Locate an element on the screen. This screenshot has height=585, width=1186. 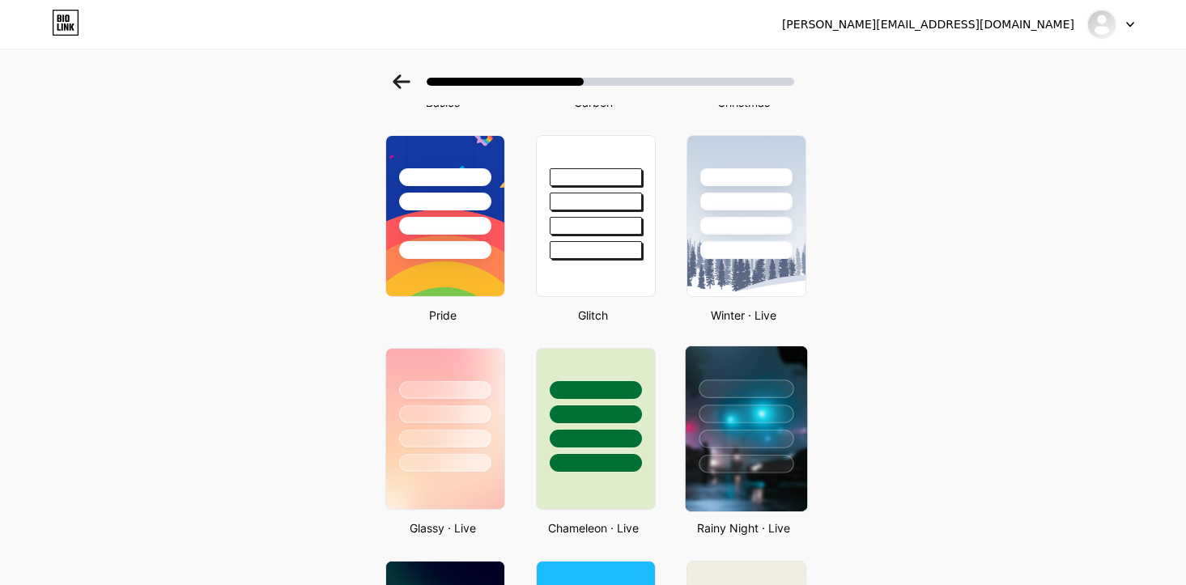
div: Winter · Live is located at coordinates (744, 315).